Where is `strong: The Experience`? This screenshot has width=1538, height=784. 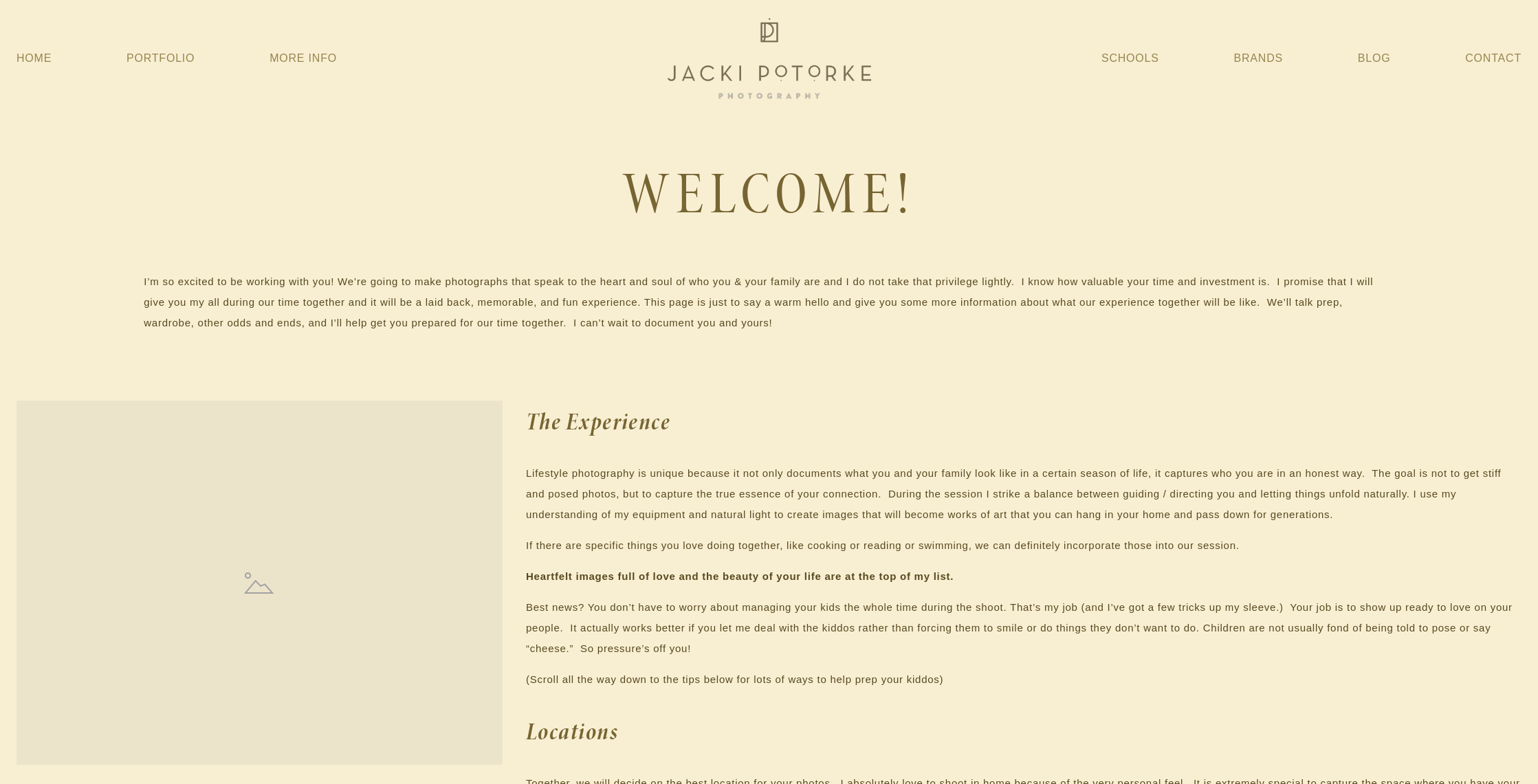 strong: The Experience is located at coordinates (598, 421).